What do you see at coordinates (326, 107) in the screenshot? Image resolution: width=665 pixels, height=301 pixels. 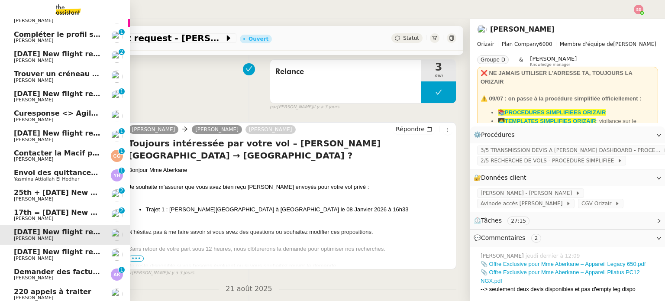 I see `span: il y a 3 jours` at bounding box center [326, 107].